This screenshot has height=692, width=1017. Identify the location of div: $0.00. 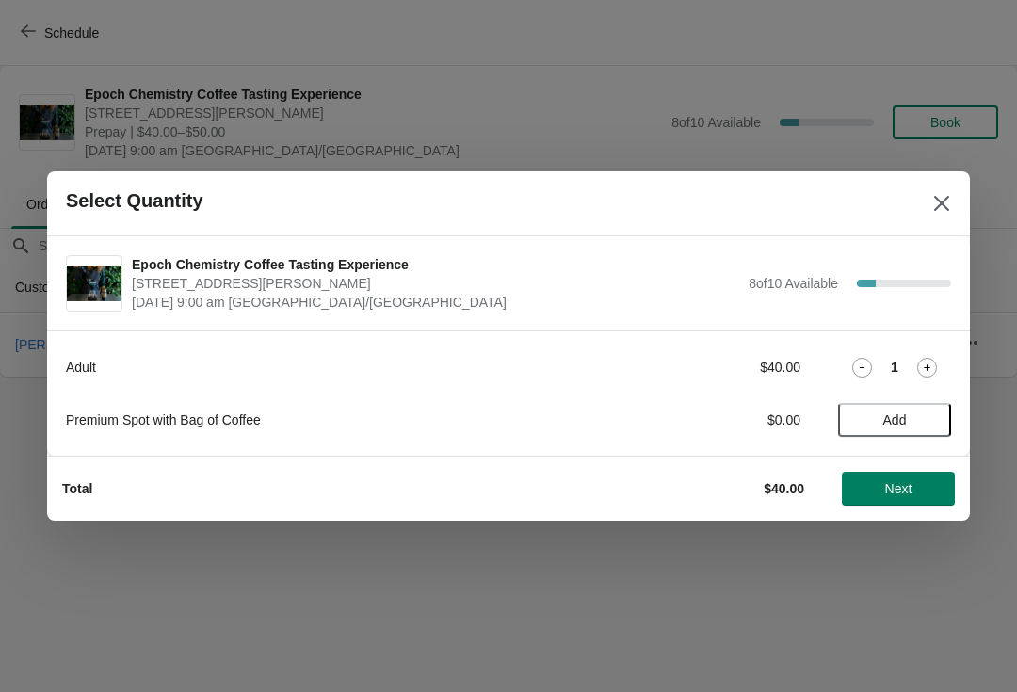
(713, 420).